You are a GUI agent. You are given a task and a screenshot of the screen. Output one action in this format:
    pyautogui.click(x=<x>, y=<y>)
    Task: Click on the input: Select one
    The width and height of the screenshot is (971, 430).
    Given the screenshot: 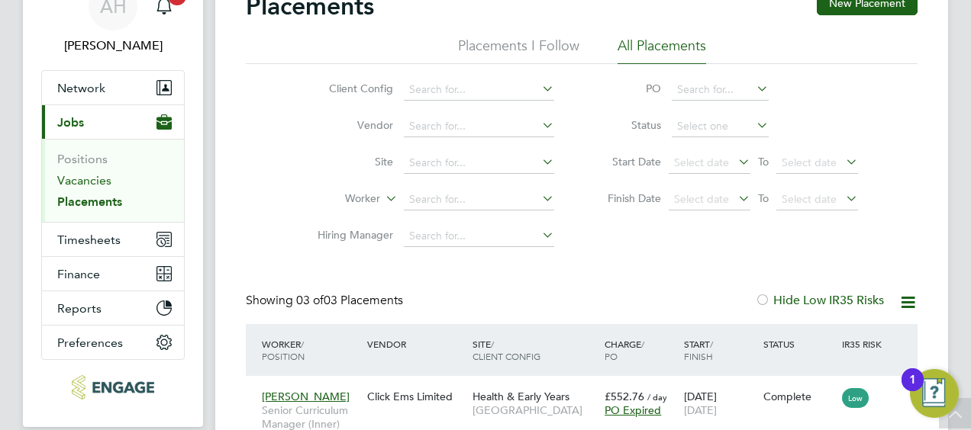 What is the action you would take?
    pyautogui.click(x=720, y=127)
    